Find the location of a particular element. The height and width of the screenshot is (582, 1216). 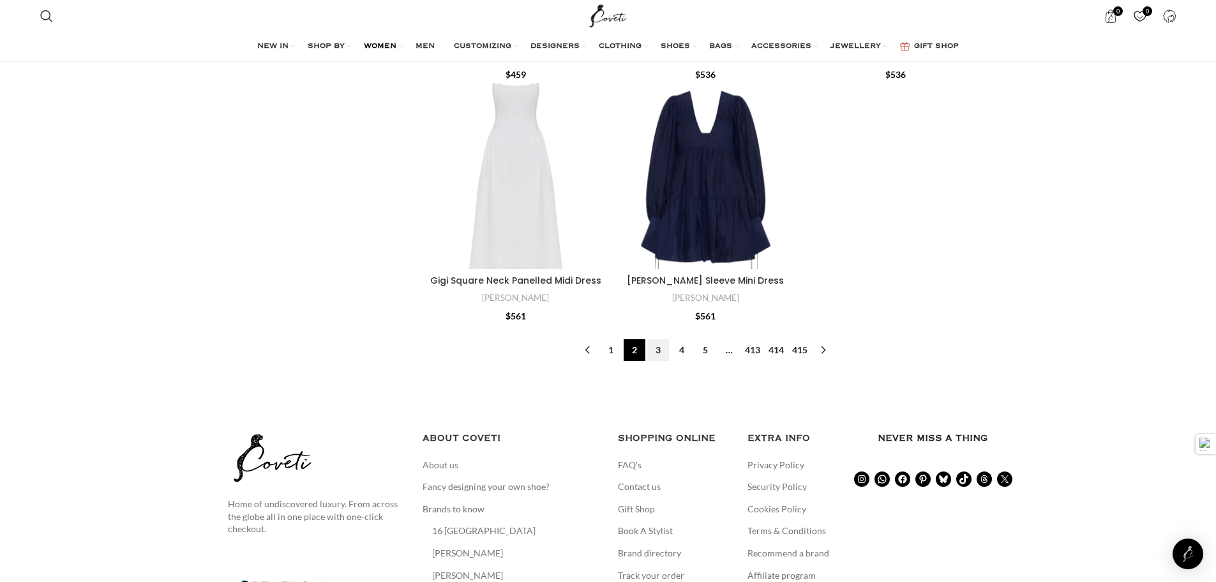

span: BAGS is located at coordinates (721, 47).